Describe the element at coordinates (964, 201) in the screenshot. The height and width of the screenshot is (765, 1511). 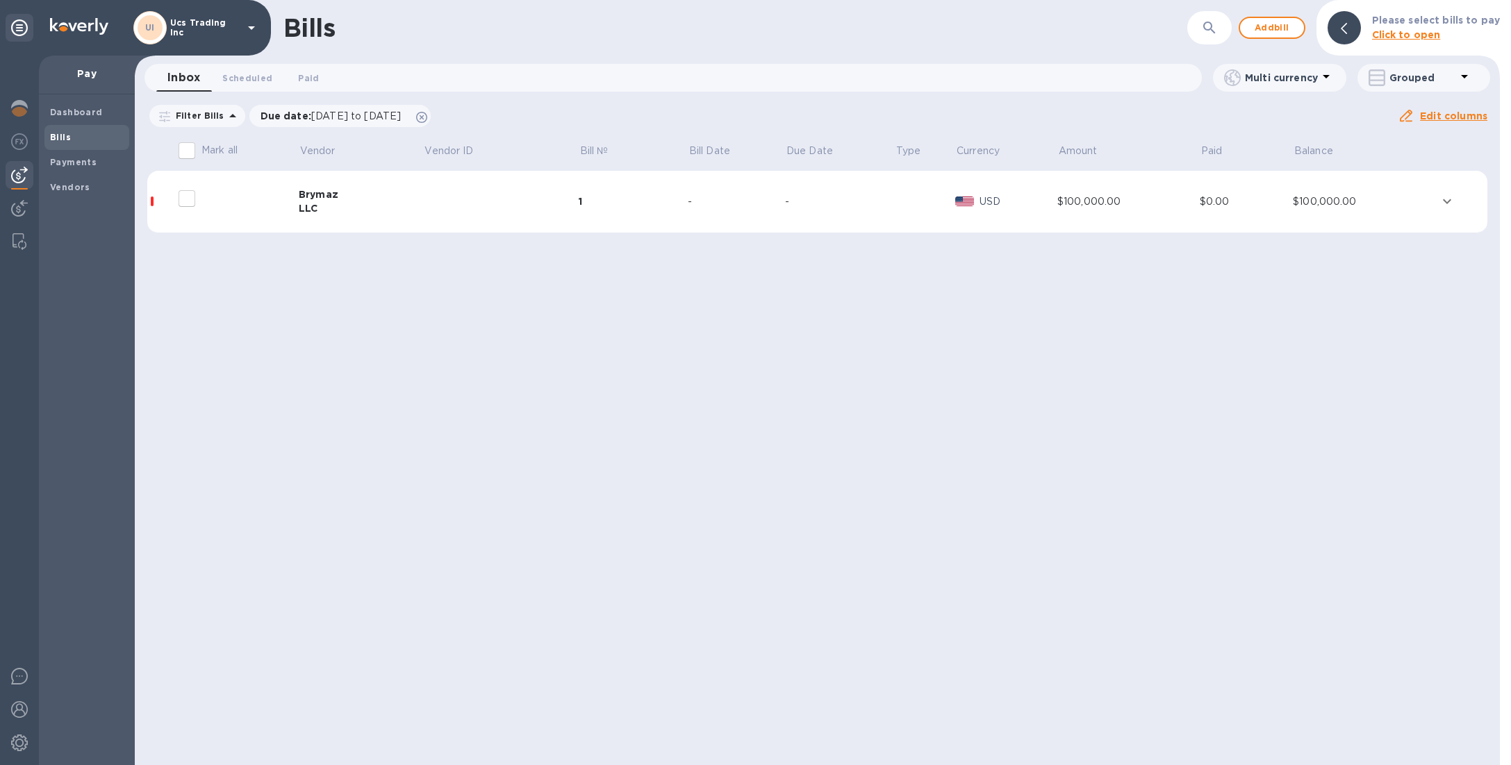
I see `img: USD` at that location.